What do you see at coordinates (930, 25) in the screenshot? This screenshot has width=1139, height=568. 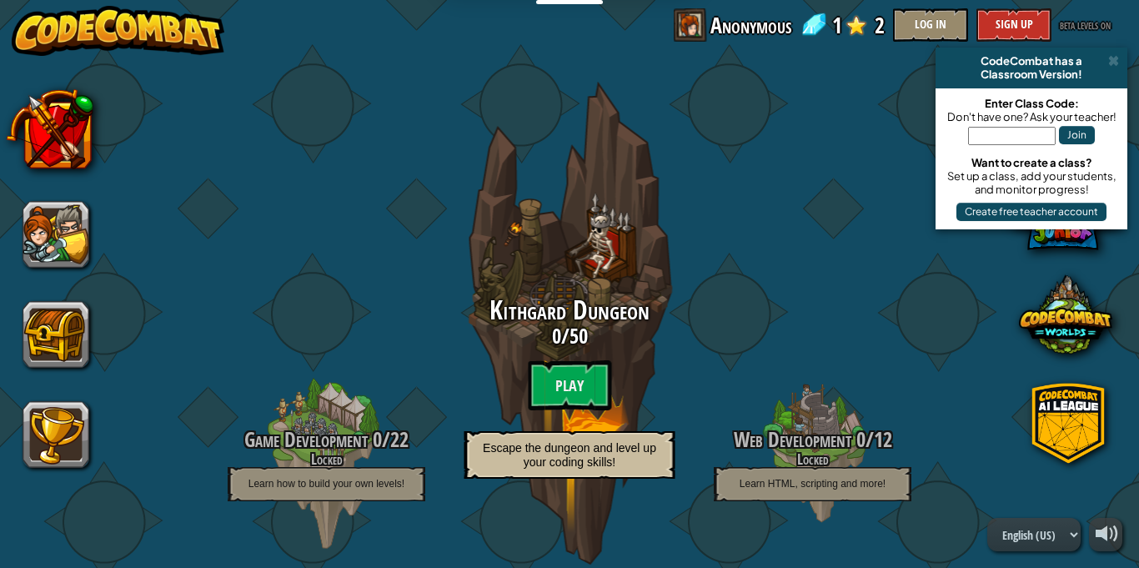 I see `button: Log In` at bounding box center [930, 25].